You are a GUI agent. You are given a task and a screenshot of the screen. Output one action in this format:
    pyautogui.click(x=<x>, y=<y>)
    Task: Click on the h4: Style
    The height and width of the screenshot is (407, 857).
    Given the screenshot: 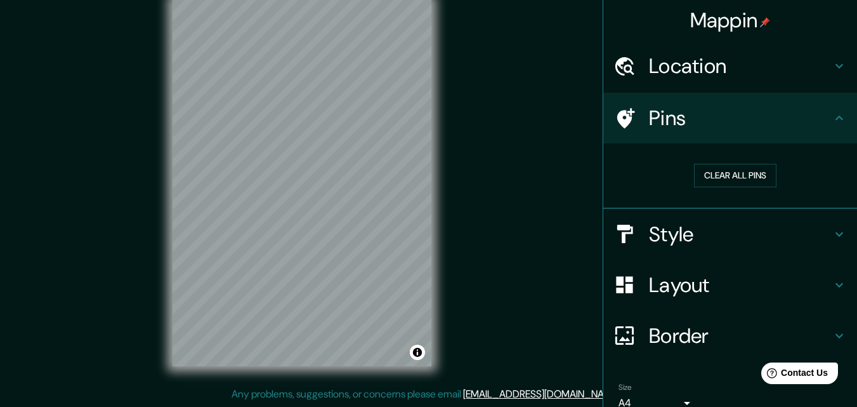 What is the action you would take?
    pyautogui.click(x=741, y=234)
    